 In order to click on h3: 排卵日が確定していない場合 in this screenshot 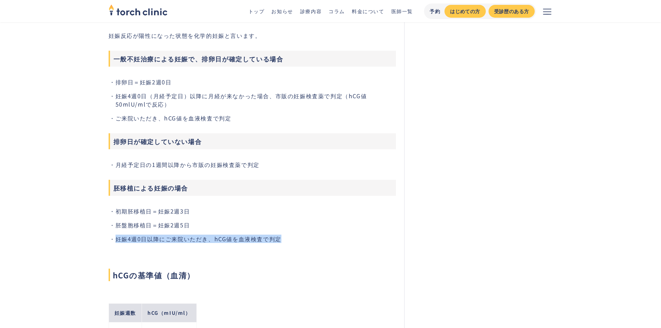, I will do `click(252, 141)`.